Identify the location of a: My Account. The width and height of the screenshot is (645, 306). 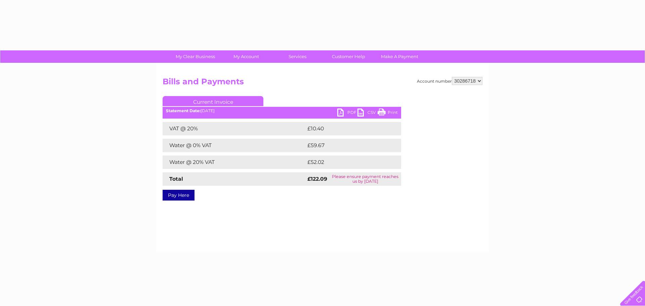
(246, 56).